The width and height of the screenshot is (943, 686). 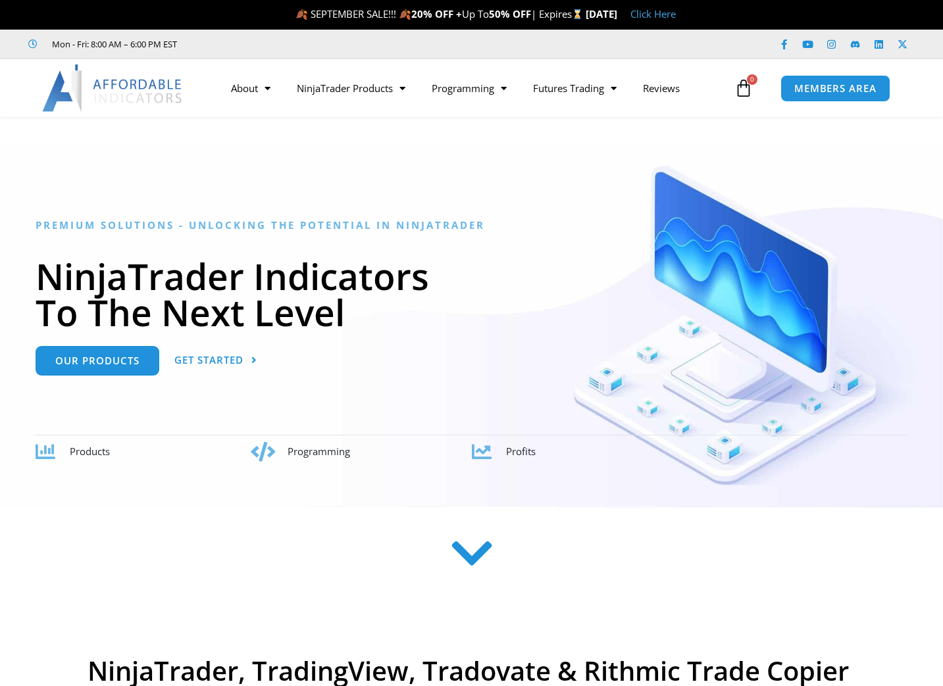 I want to click on span: Products, so click(x=89, y=451).